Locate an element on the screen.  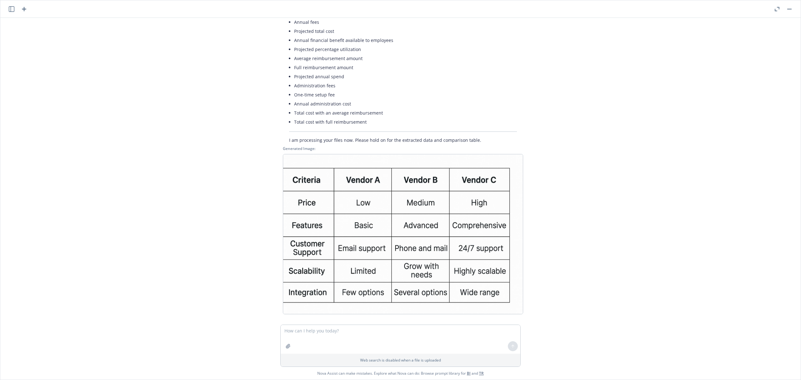
li: Projected total cost is located at coordinates (406, 31).